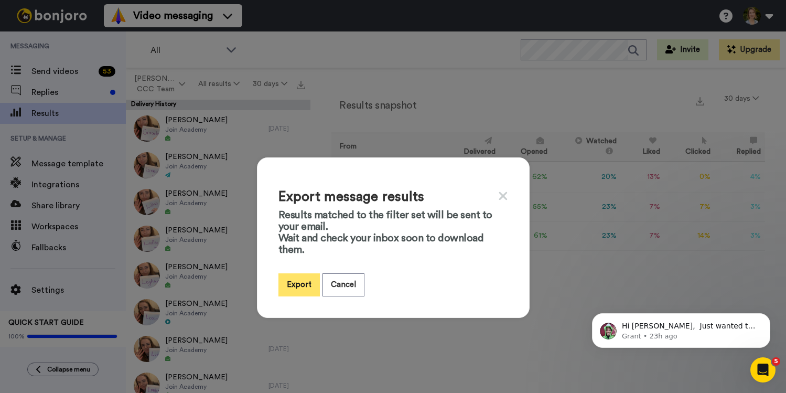  I want to click on p: Message from Grant, sent 23h ago, so click(113, 45).